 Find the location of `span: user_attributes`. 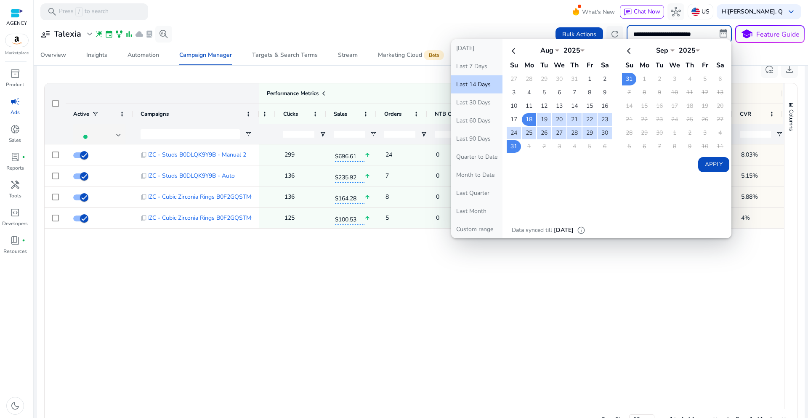

span: user_attributes is located at coordinates (45, 34).